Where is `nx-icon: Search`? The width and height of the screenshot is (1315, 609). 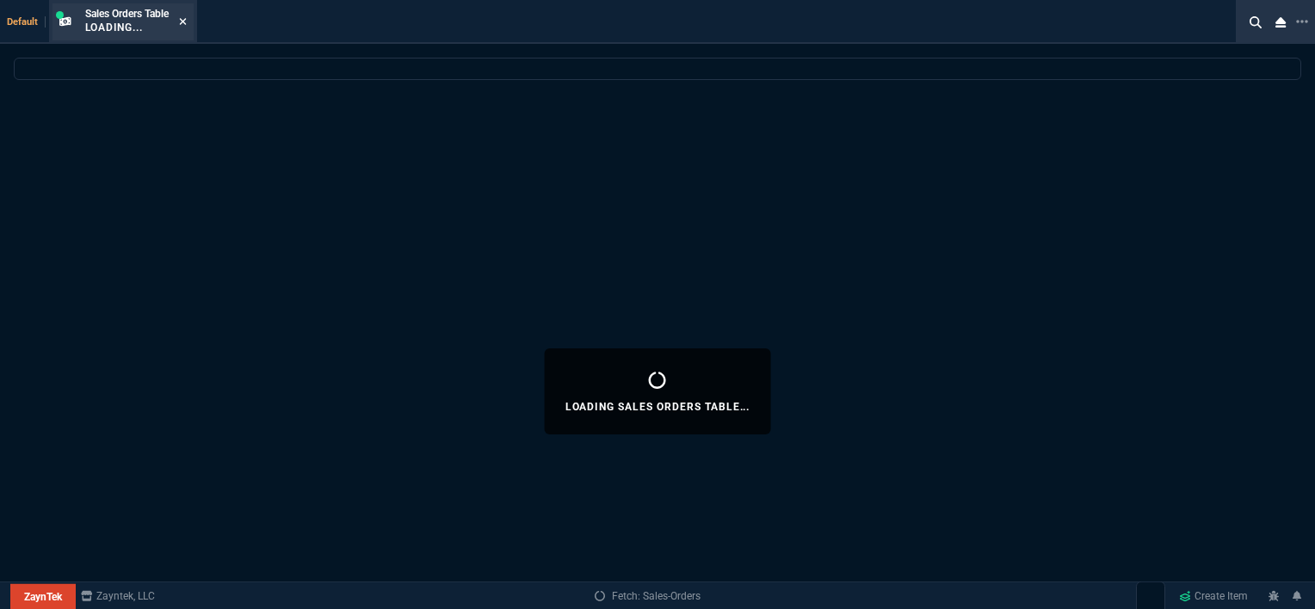
nx-icon: Search is located at coordinates (1256, 22).